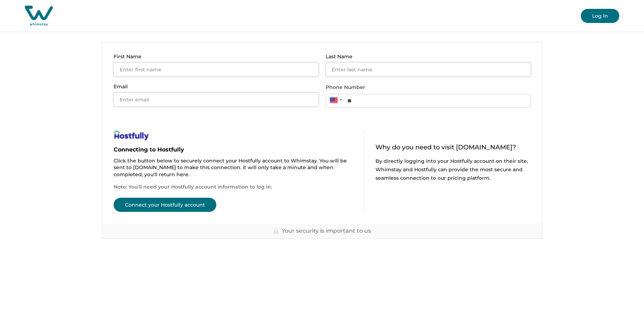 The width and height of the screenshot is (644, 327). I want to click on img: help-page-image, so click(131, 135).